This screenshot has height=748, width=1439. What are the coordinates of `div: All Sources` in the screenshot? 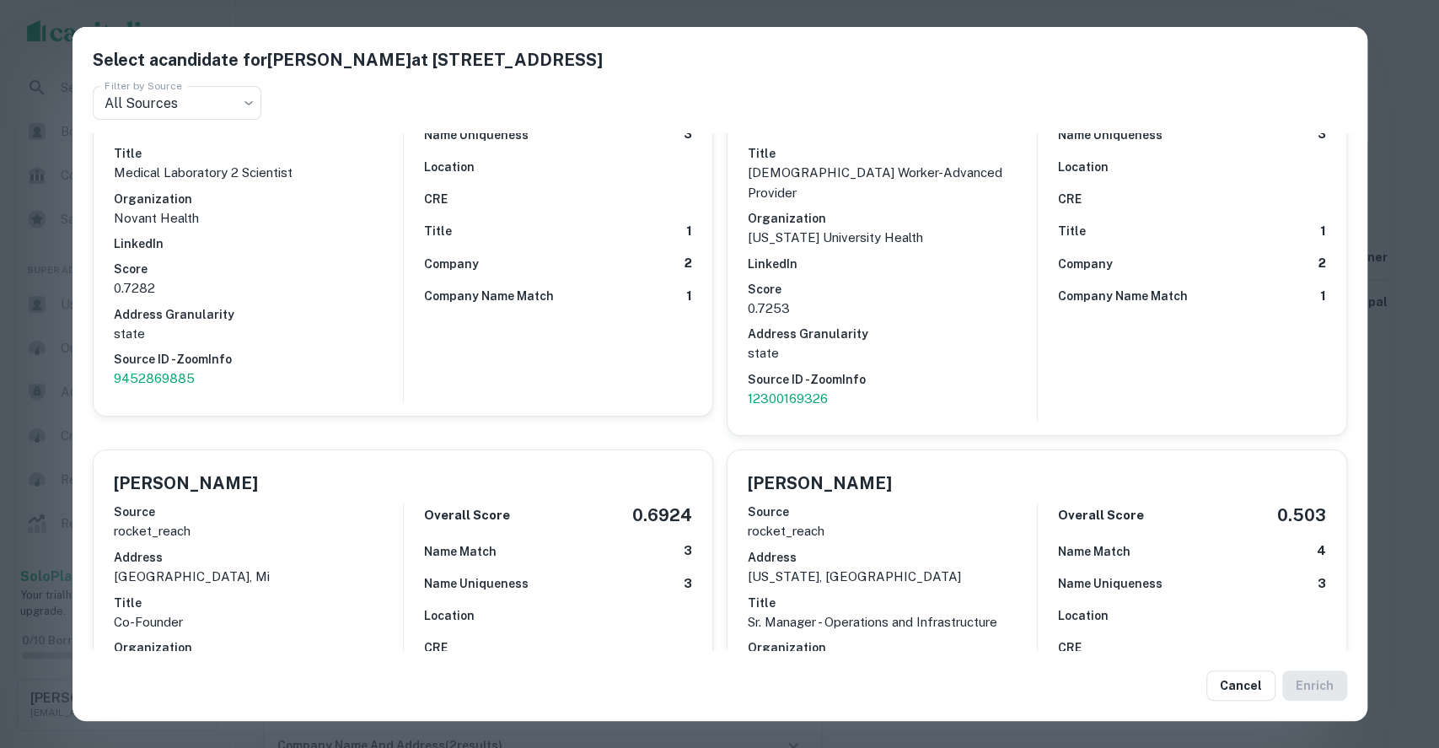 It's located at (177, 103).